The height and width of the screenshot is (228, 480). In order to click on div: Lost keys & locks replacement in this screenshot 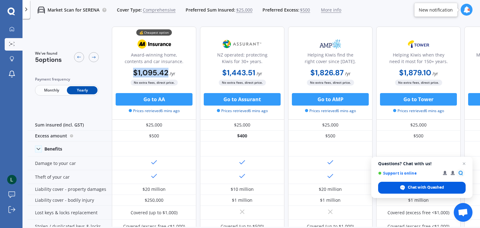, I will do `click(70, 213)`.